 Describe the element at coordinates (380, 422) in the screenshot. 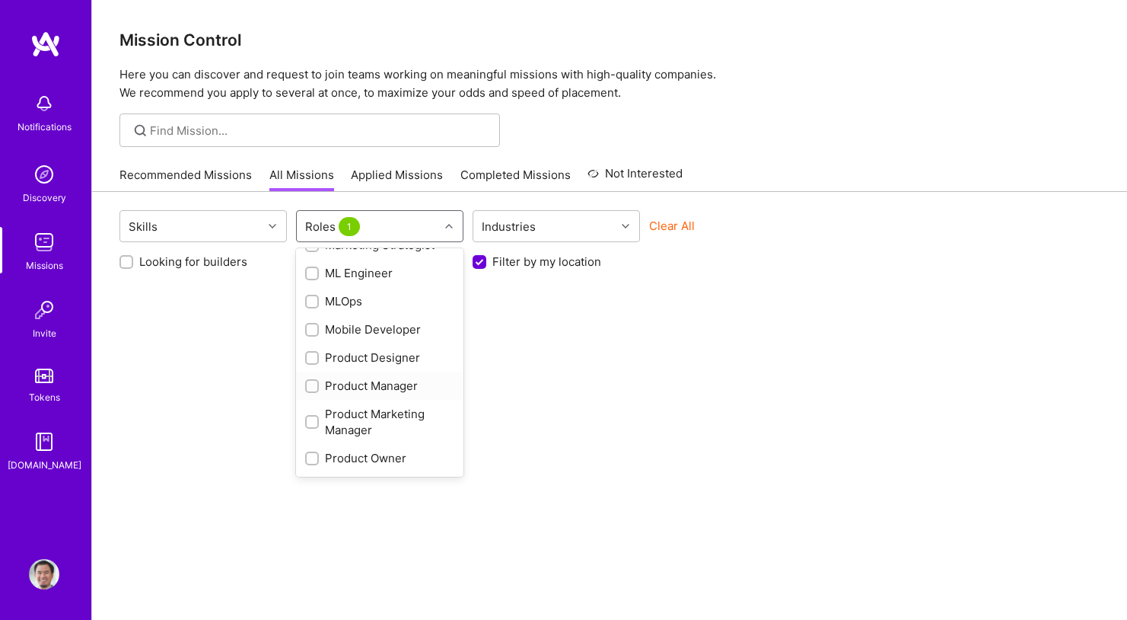

I see `div: Product Marketing Manager` at that location.